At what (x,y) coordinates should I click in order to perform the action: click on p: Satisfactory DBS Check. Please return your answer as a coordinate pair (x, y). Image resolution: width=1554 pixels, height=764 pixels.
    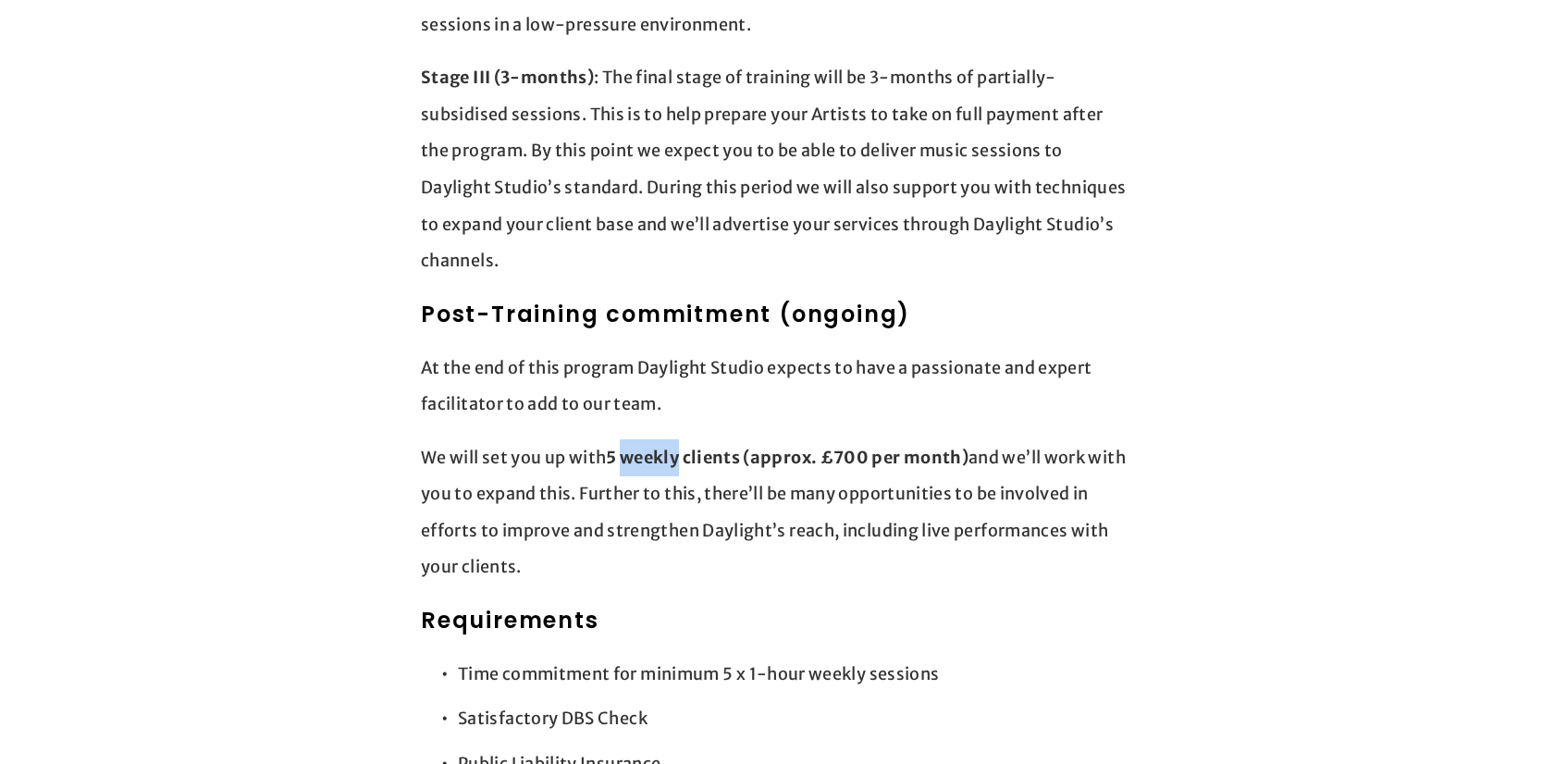
    Looking at the image, I should click on (796, 719).